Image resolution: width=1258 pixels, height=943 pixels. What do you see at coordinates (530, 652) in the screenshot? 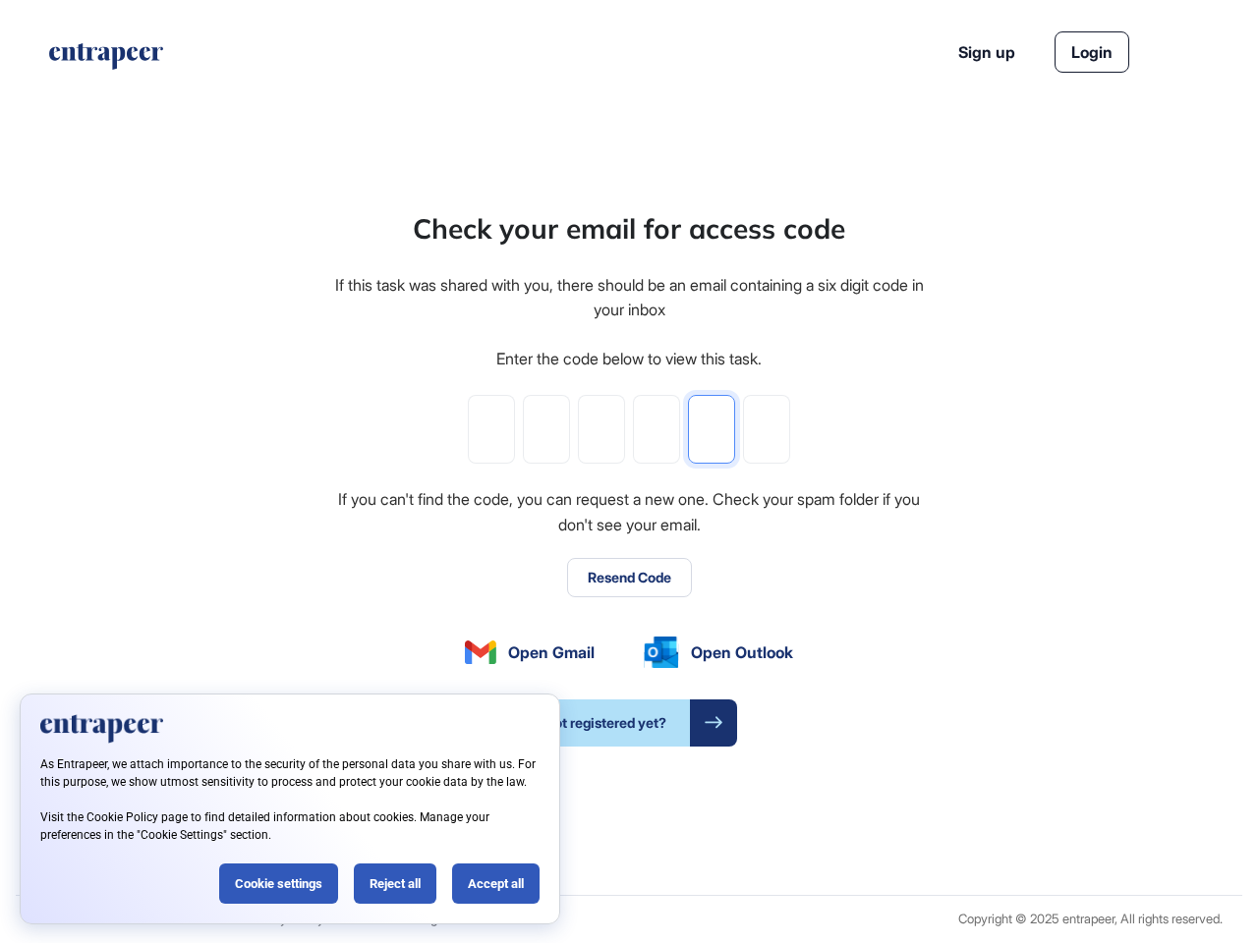
I see `a: Open Gmail` at bounding box center [530, 652].